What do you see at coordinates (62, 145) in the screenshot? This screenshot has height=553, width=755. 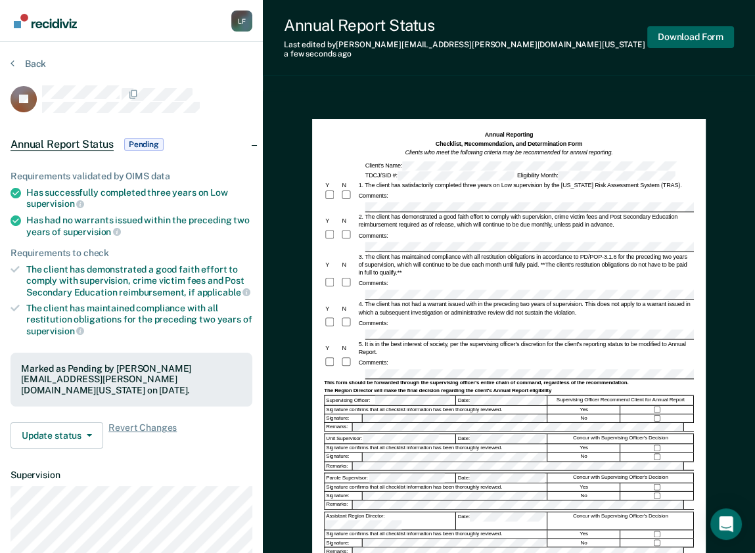 I see `span: Annual Report Status` at bounding box center [62, 145].